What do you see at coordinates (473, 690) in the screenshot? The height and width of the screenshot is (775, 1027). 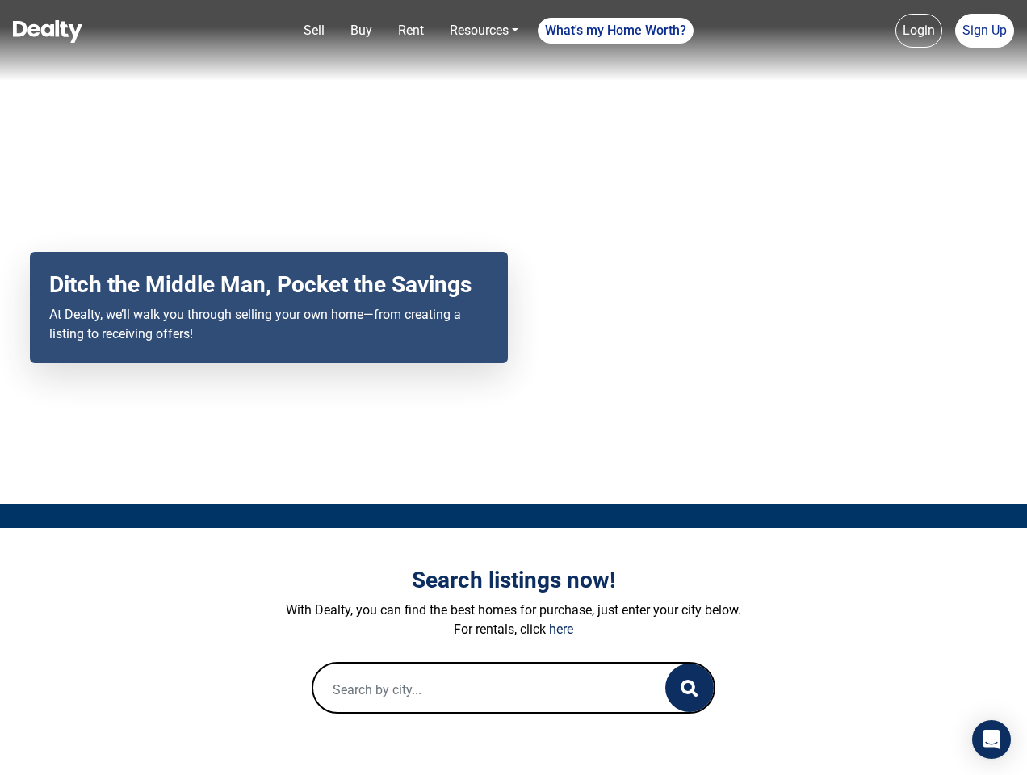 I see `input: Search by city...` at bounding box center [473, 690].